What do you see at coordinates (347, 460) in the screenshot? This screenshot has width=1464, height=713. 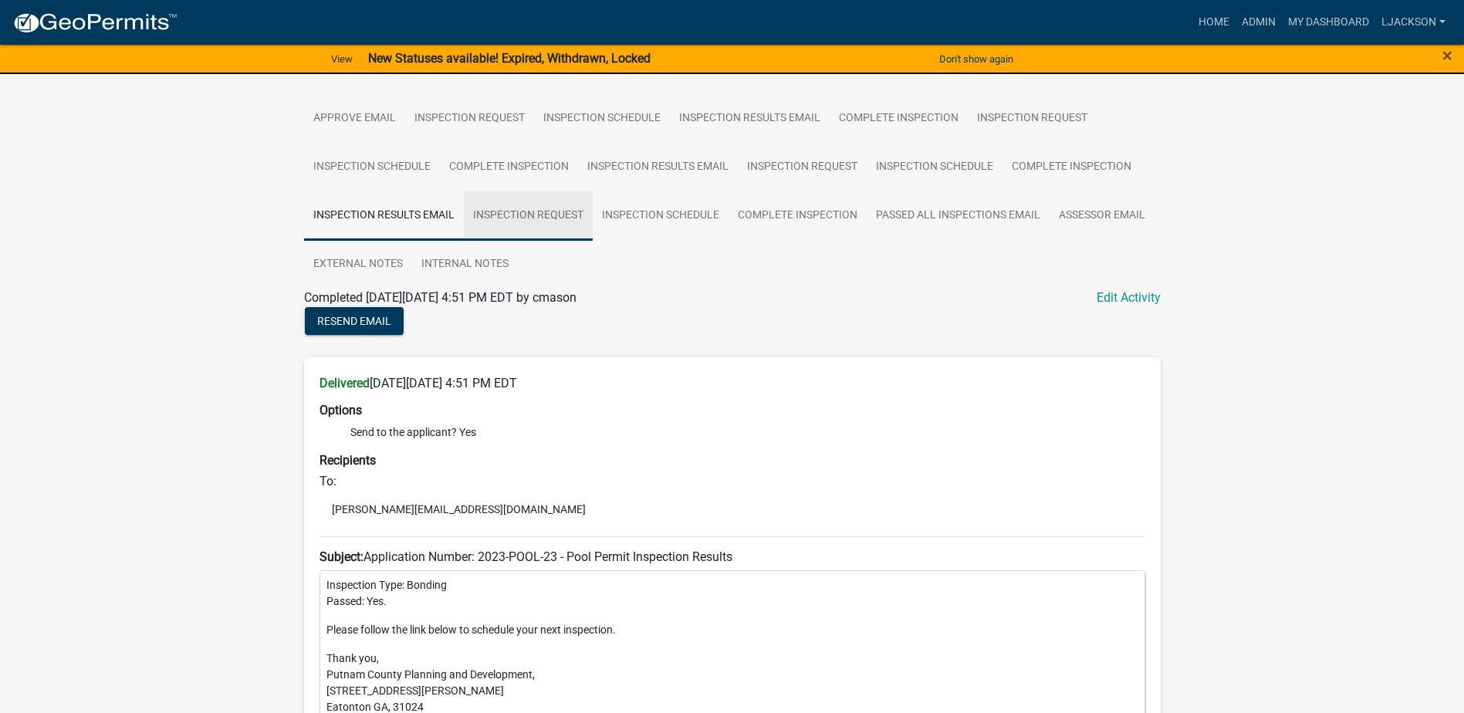 I see `strong: Recipients` at bounding box center [347, 460].